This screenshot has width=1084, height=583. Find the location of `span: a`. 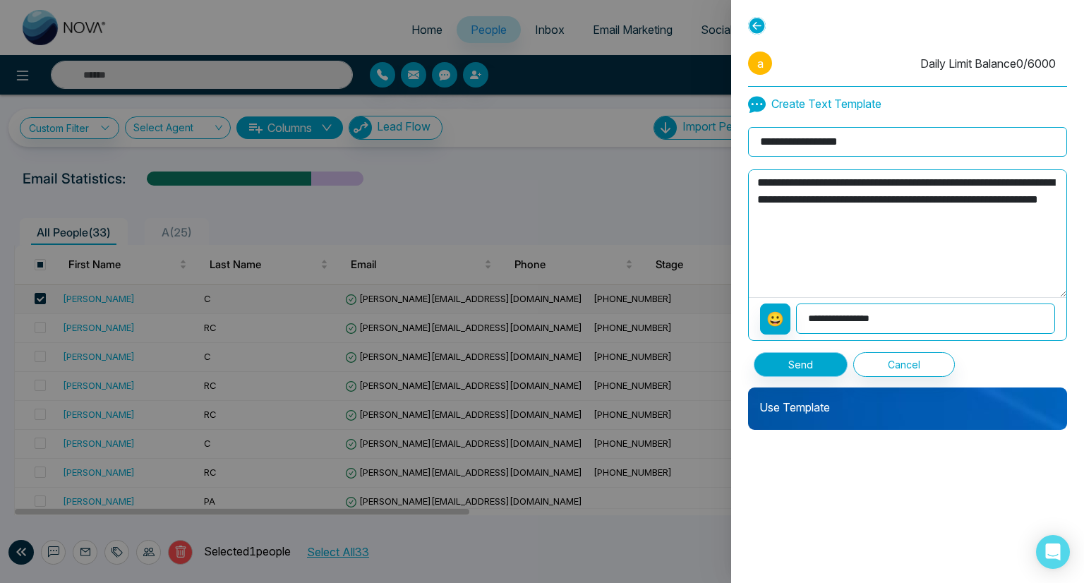

span: a is located at coordinates (760, 63).